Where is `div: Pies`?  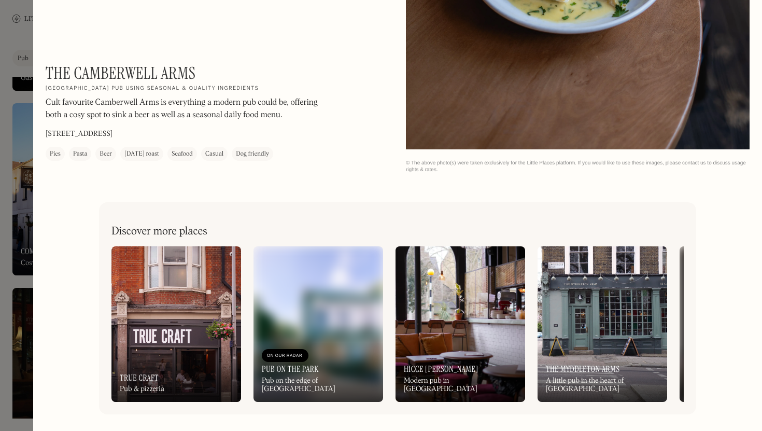 div: Pies is located at coordinates (55, 154).